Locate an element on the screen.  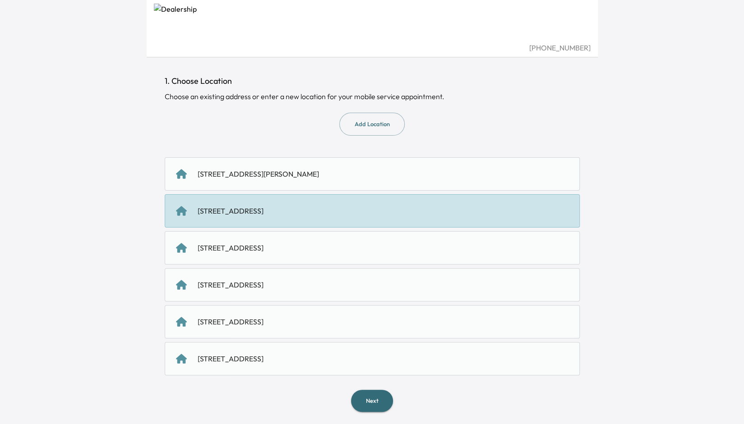
h1: 1. Choose Location is located at coordinates (372, 81).